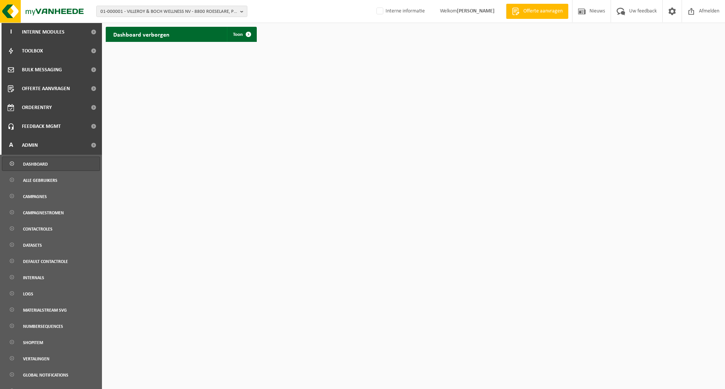 Image resolution: width=725 pixels, height=389 pixels. Describe the element at coordinates (241, 34) in the screenshot. I see `a: Toon` at that location.